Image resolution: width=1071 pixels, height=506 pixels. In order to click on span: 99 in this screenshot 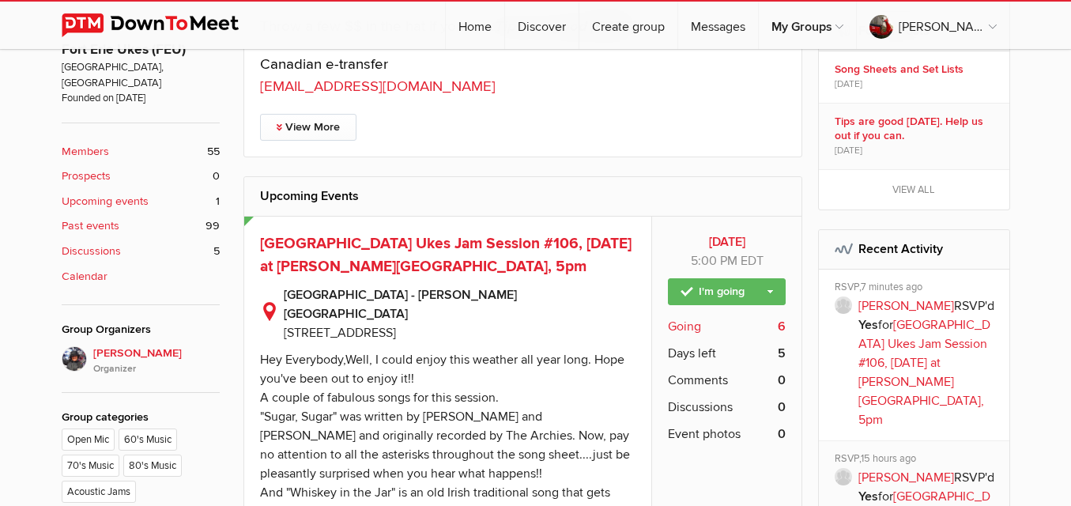, I will do `click(213, 226)`.